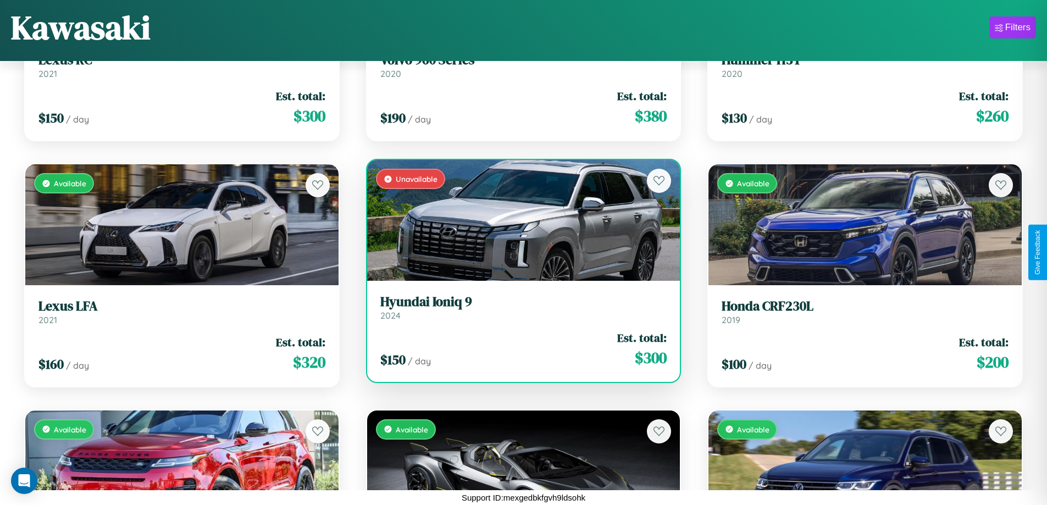  Describe the element at coordinates (1013, 27) in the screenshot. I see `button: Filters` at that location.